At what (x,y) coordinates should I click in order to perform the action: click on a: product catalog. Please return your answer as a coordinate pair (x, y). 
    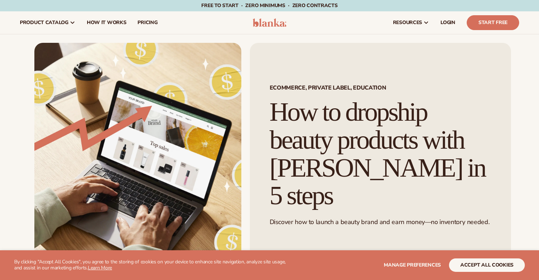
    Looking at the image, I should click on (48, 23).